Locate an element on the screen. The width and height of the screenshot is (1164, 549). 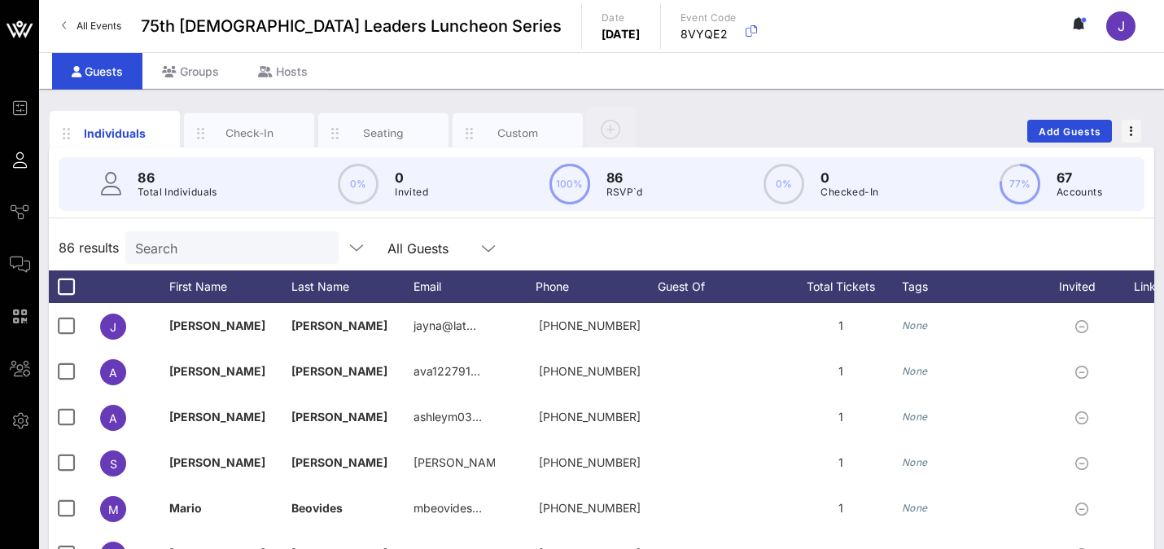
p: Date is located at coordinates (621, 18).